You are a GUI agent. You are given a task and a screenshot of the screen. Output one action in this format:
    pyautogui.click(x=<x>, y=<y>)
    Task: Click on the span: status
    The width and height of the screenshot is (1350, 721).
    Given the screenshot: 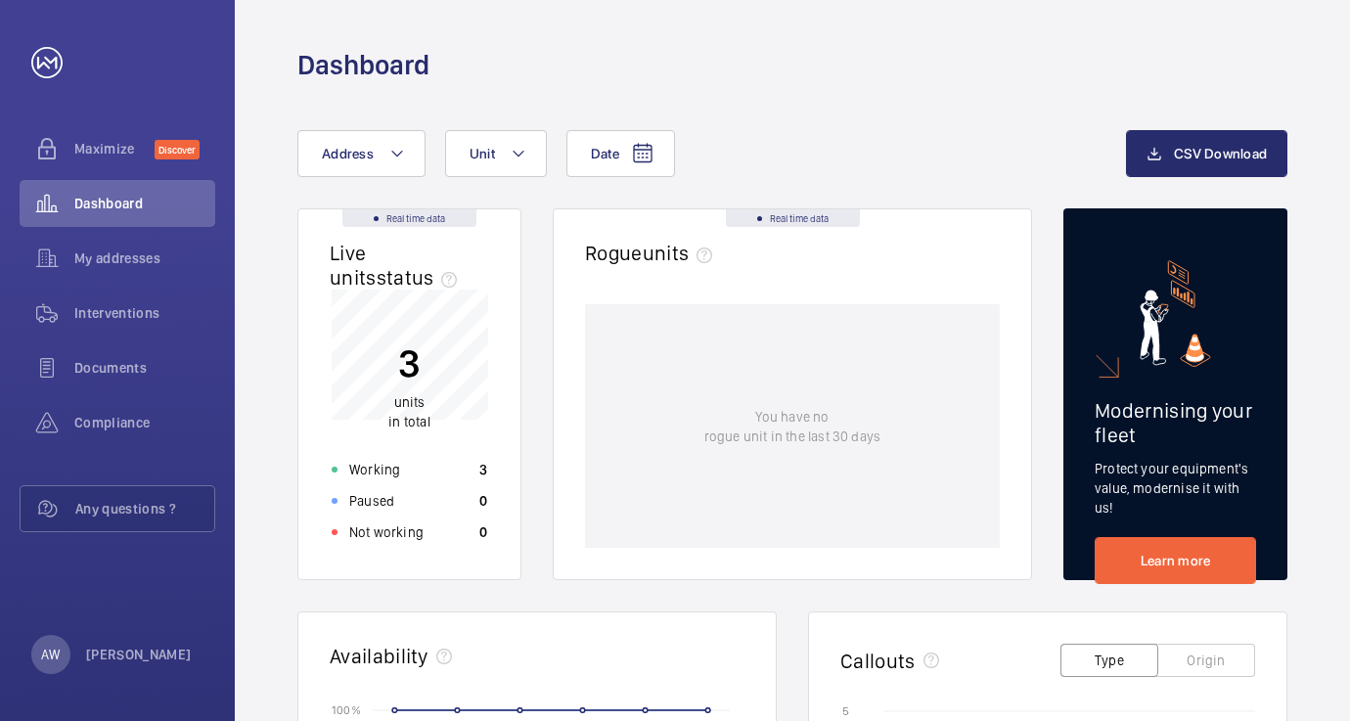 What is the action you would take?
    pyautogui.click(x=421, y=277)
    